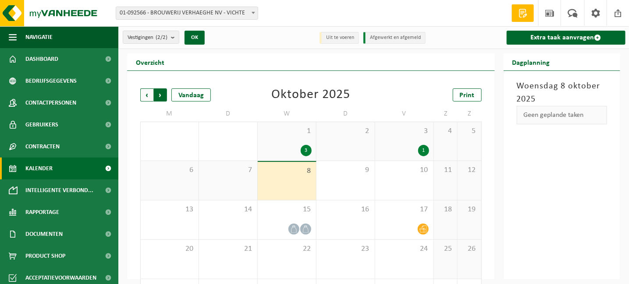 Image resolution: width=629 pixels, height=284 pixels. What do you see at coordinates (446, 210) in the screenshot?
I see `span: 18` at bounding box center [446, 210].